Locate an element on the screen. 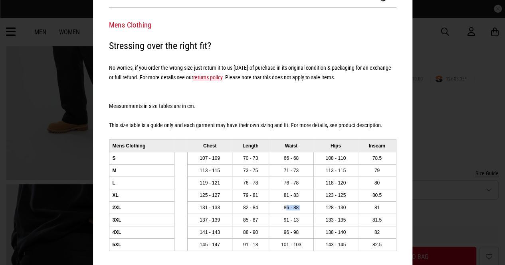 The image size is (505, 265). td: 118 - 120 is located at coordinates (335, 183).